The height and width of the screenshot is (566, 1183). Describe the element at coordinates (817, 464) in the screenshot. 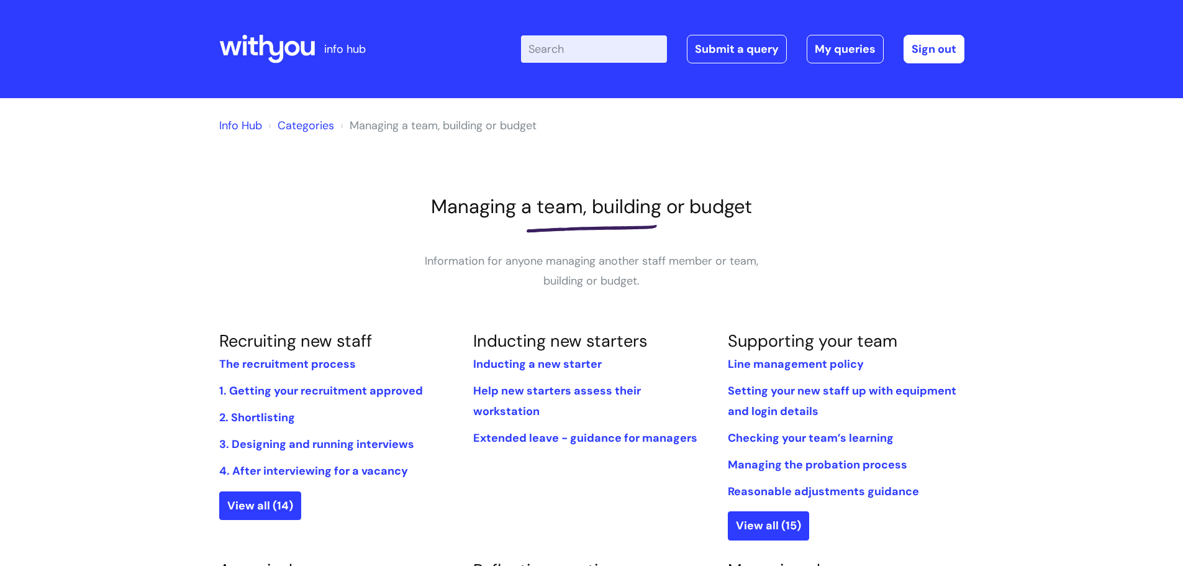

I see `a: Managing the probation process` at that location.